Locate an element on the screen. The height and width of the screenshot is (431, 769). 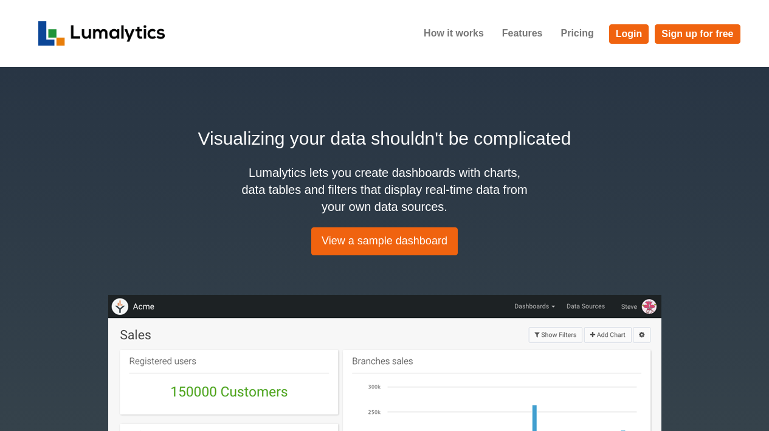
img: logo_v2-f34f87db3d4d9f5311d6c47995059ad6168825a3e1eb260e01c8041e89355404.png is located at coordinates (102, 33).